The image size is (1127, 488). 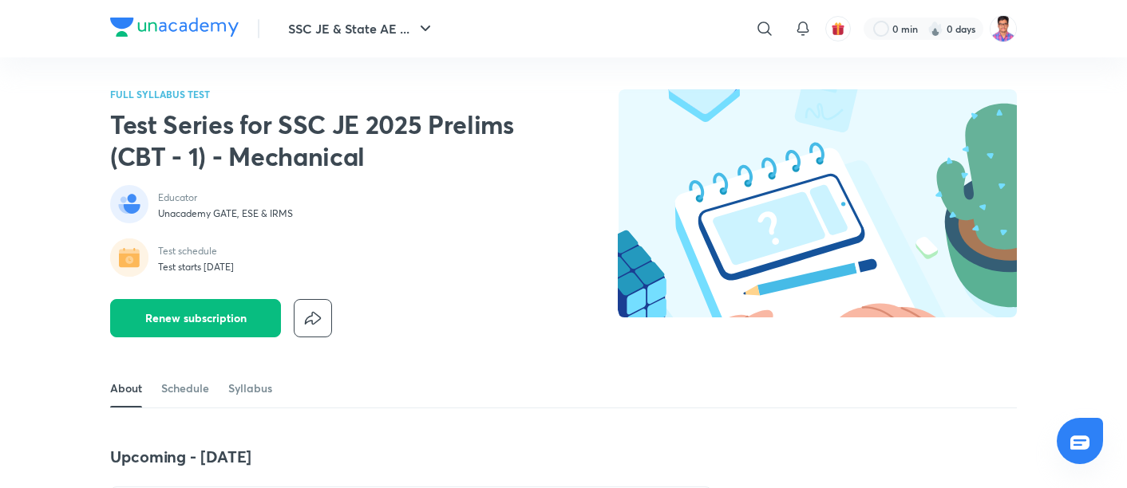 What do you see at coordinates (126, 389) in the screenshot?
I see `a: About` at bounding box center [126, 389].